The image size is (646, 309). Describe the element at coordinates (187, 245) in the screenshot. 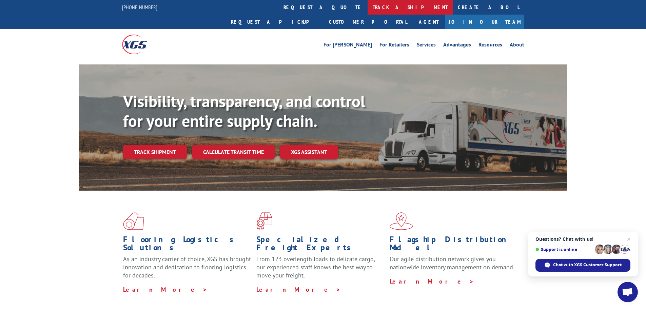

I see `h1: Flooring Logistics Solutions` at that location.